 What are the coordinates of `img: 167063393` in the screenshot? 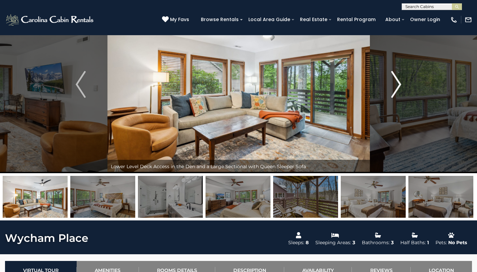 It's located at (441, 197).